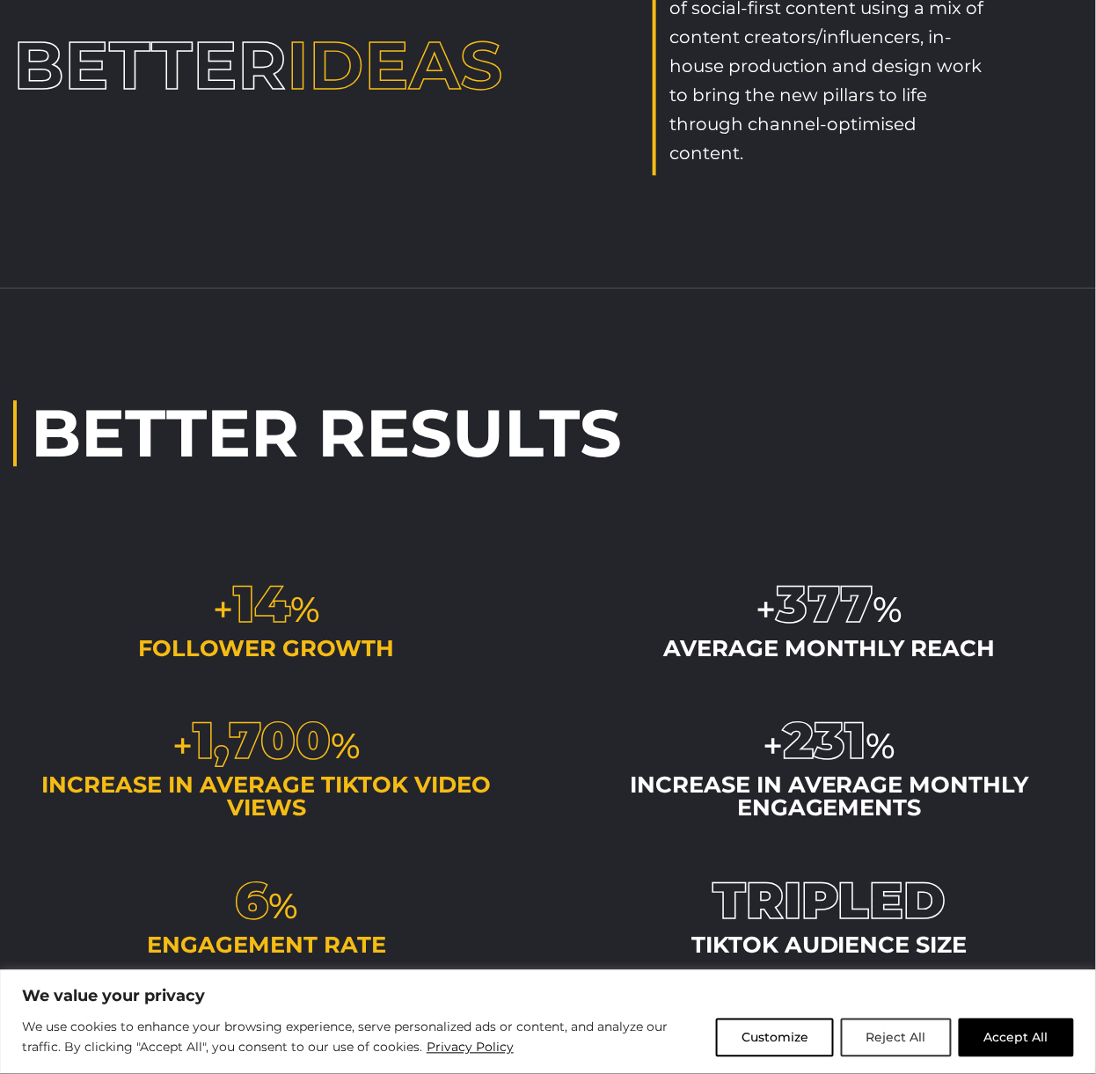 The image size is (1096, 1074). I want to click on span: 377, so click(825, 603).